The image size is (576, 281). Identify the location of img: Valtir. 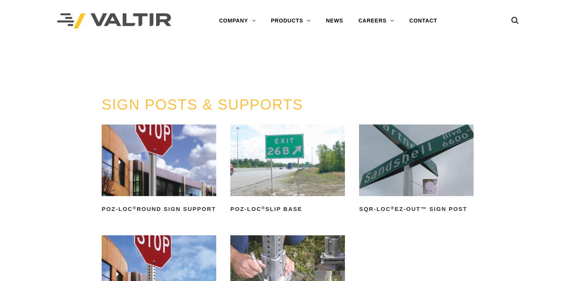
(114, 21).